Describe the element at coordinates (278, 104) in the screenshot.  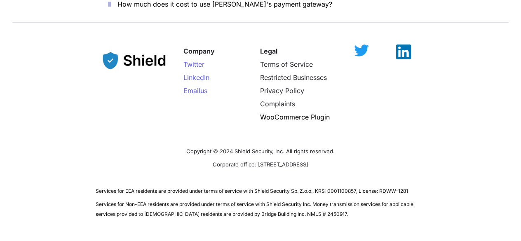
I see `a: Complaints` at that location.